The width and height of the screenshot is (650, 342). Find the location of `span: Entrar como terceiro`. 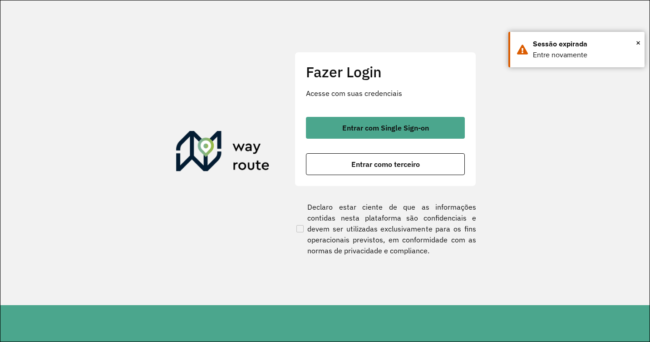

span: Entrar como terceiro is located at coordinates (386, 164).